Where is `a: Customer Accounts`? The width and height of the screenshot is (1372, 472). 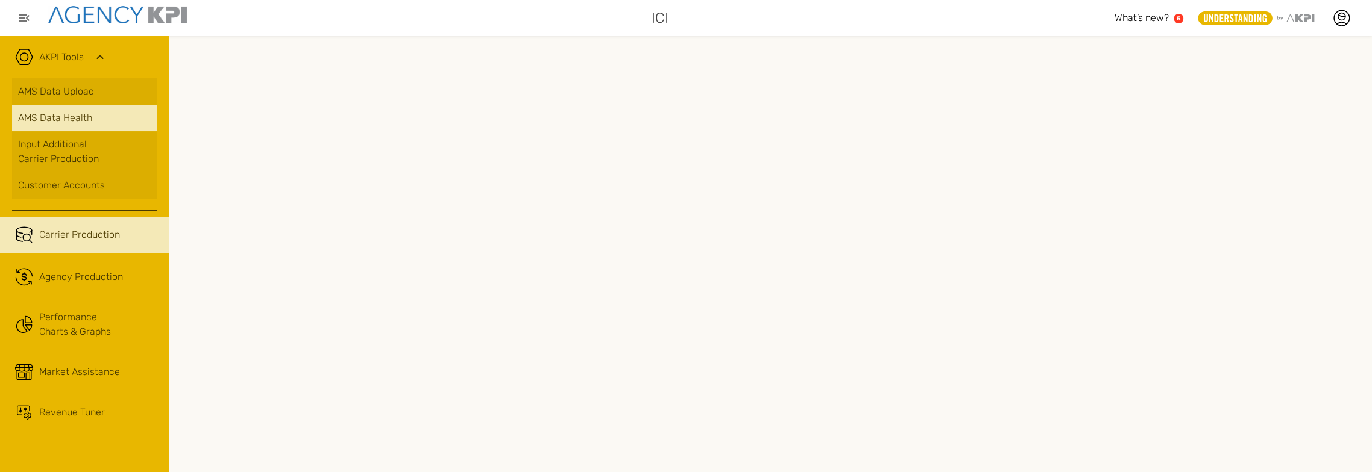 a: Customer Accounts is located at coordinates (84, 186).